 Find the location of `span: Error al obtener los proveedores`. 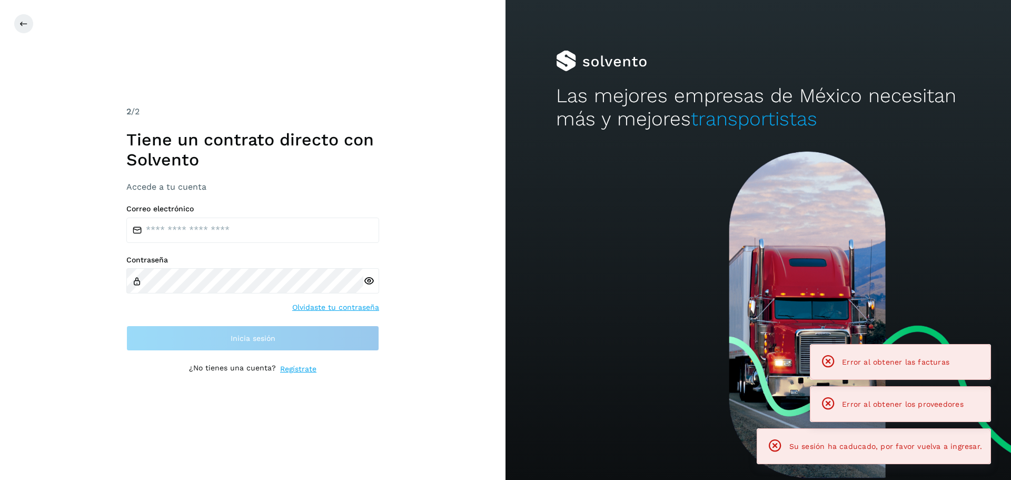

span: Error al obtener los proveedores is located at coordinates (903, 404).